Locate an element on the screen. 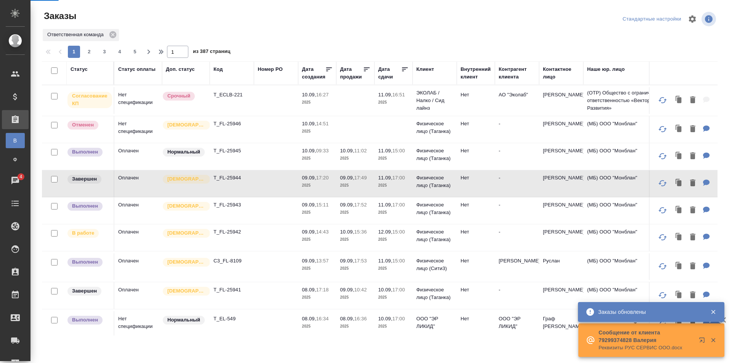  div: Выставляет КМ при направлении счета или после выполнения всех работ/сдачи заказа клиенту. Окончат... is located at coordinates (88, 179).